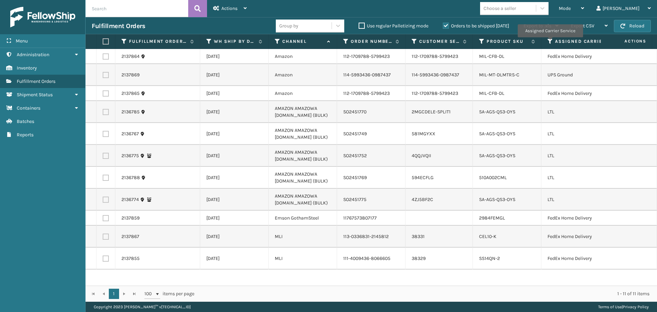 This screenshot has width=657, height=312. Describe the element at coordinates (636, 307) in the screenshot. I see `a: Privacy Policy` at that location.